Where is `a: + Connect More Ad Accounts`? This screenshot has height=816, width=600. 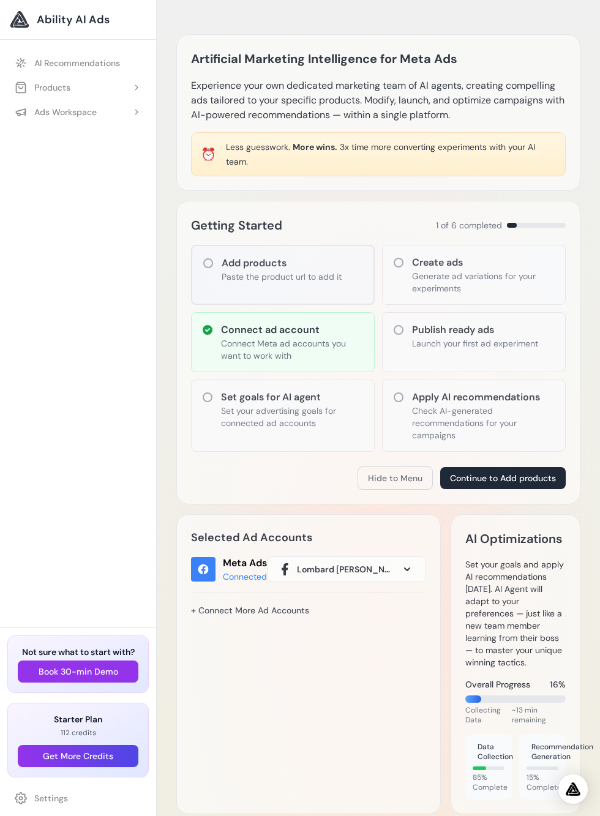 a: + Connect More Ad Accounts is located at coordinates (250, 610).